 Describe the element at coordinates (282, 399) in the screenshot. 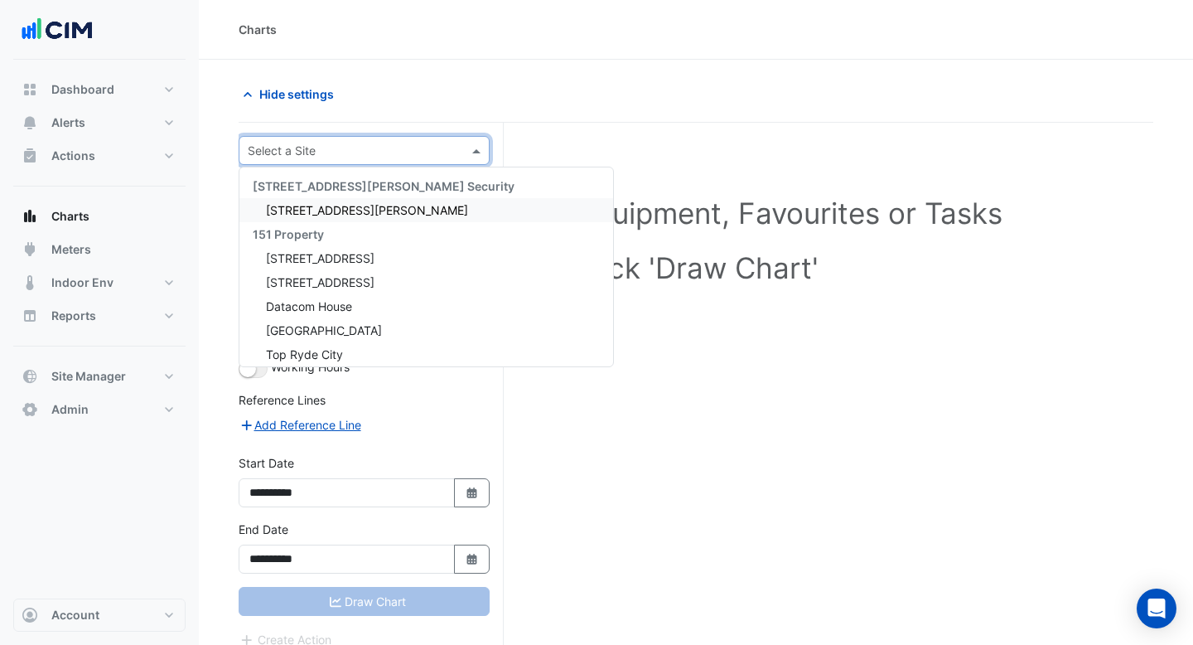

I see `label: Reference Lines` at that location.